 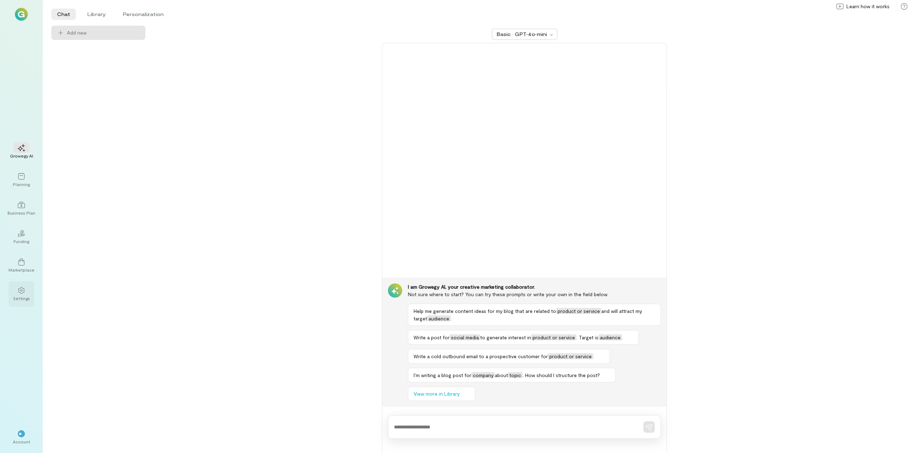 What do you see at coordinates (21, 237) in the screenshot?
I see `a: Funding` at bounding box center [21, 237].